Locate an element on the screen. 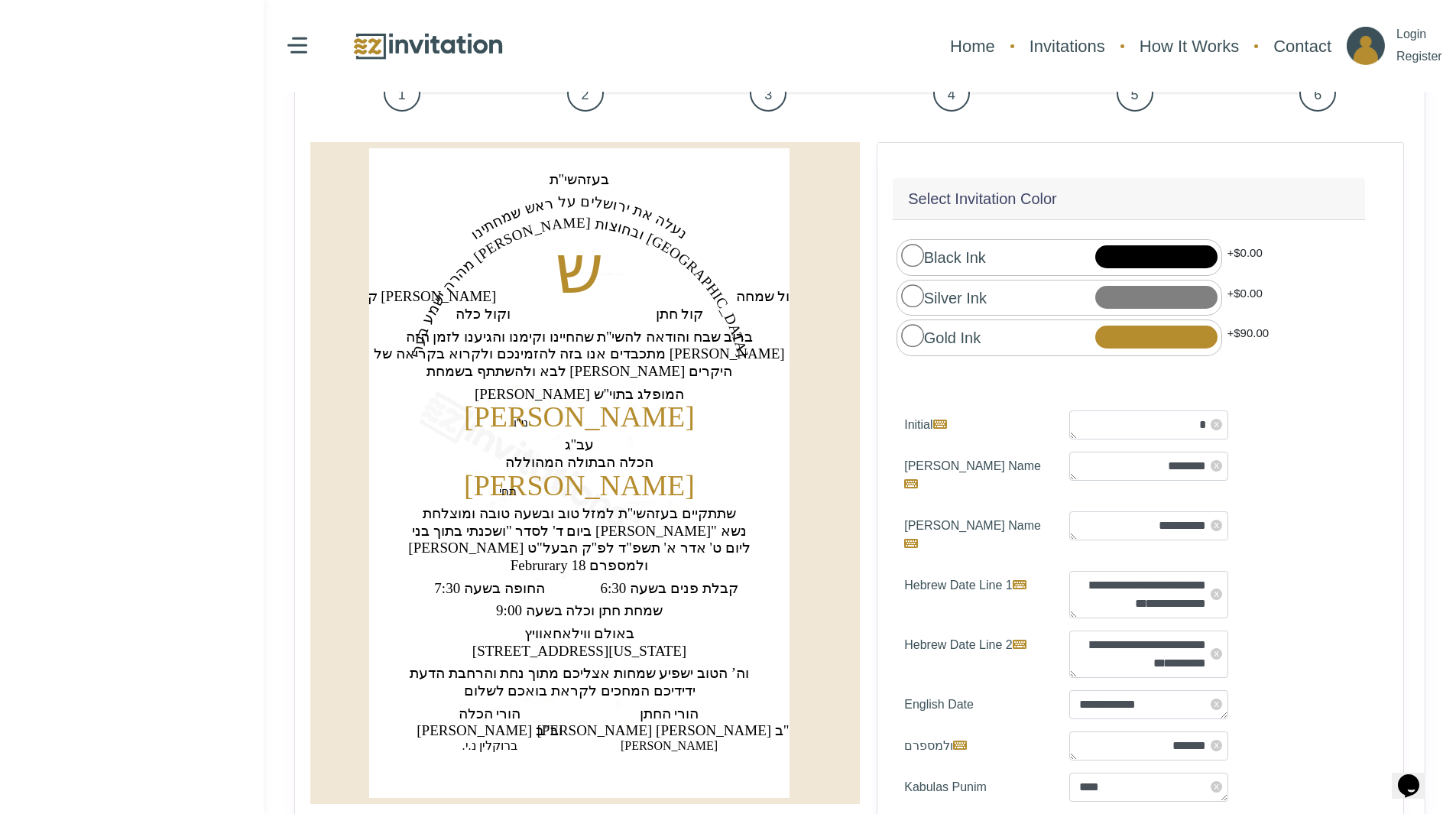 The height and width of the screenshot is (814, 1456). text: ‏קול חתן וקול כלה‏ is located at coordinates (580, 313).